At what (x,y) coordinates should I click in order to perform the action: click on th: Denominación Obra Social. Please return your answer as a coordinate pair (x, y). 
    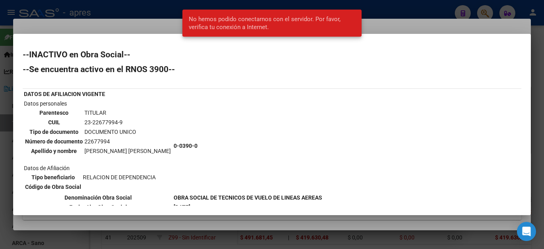
    Looking at the image, I should click on (98, 198).